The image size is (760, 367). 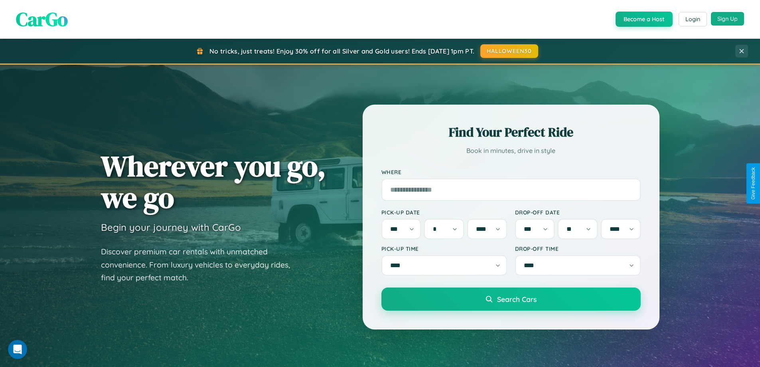 I want to click on div: Give Feedback, so click(x=753, y=183).